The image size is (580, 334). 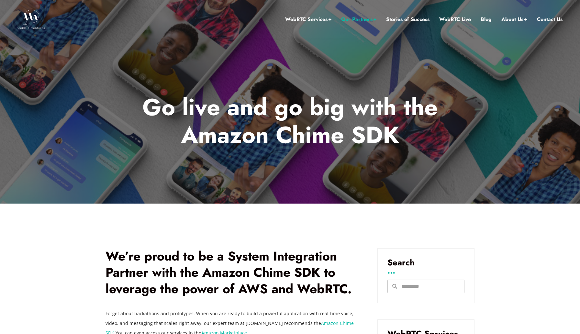 I want to click on h1: We’re proud to be a System Integration Partner with the Amazon Chime SDK to leverage the power of..., so click(x=232, y=273).